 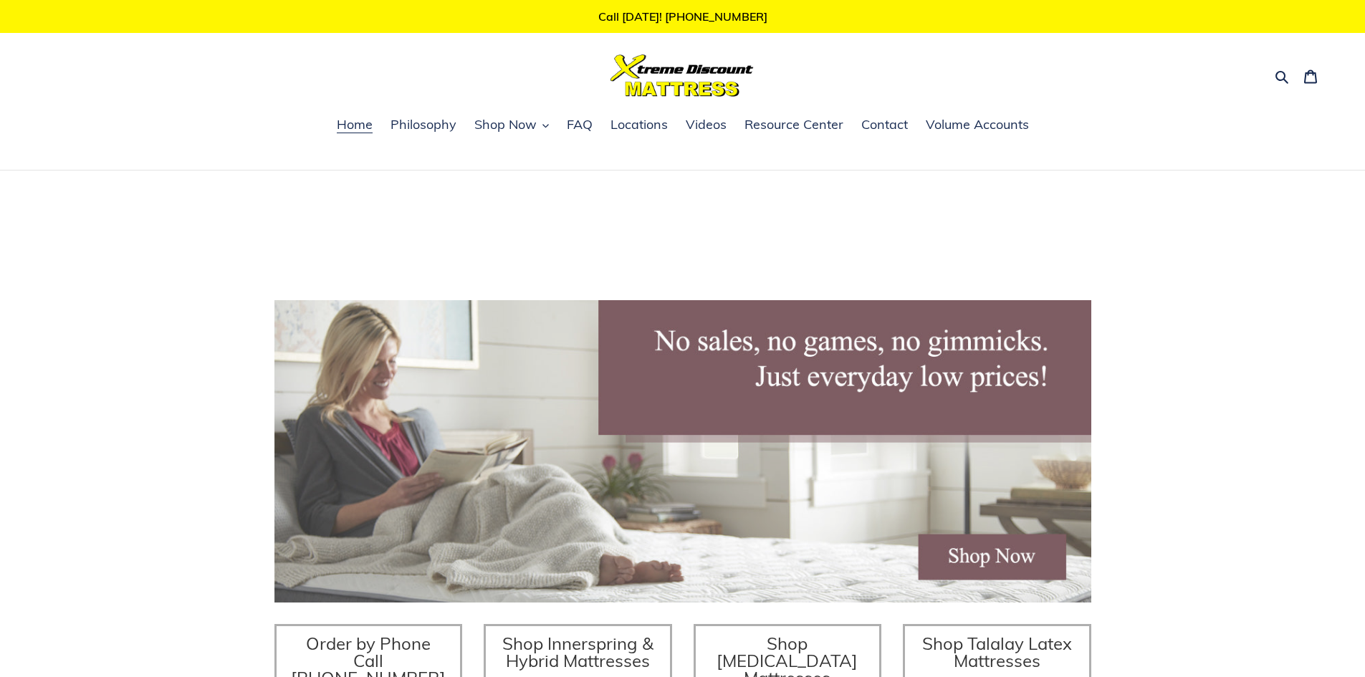 I want to click on a: FAQ, so click(x=580, y=125).